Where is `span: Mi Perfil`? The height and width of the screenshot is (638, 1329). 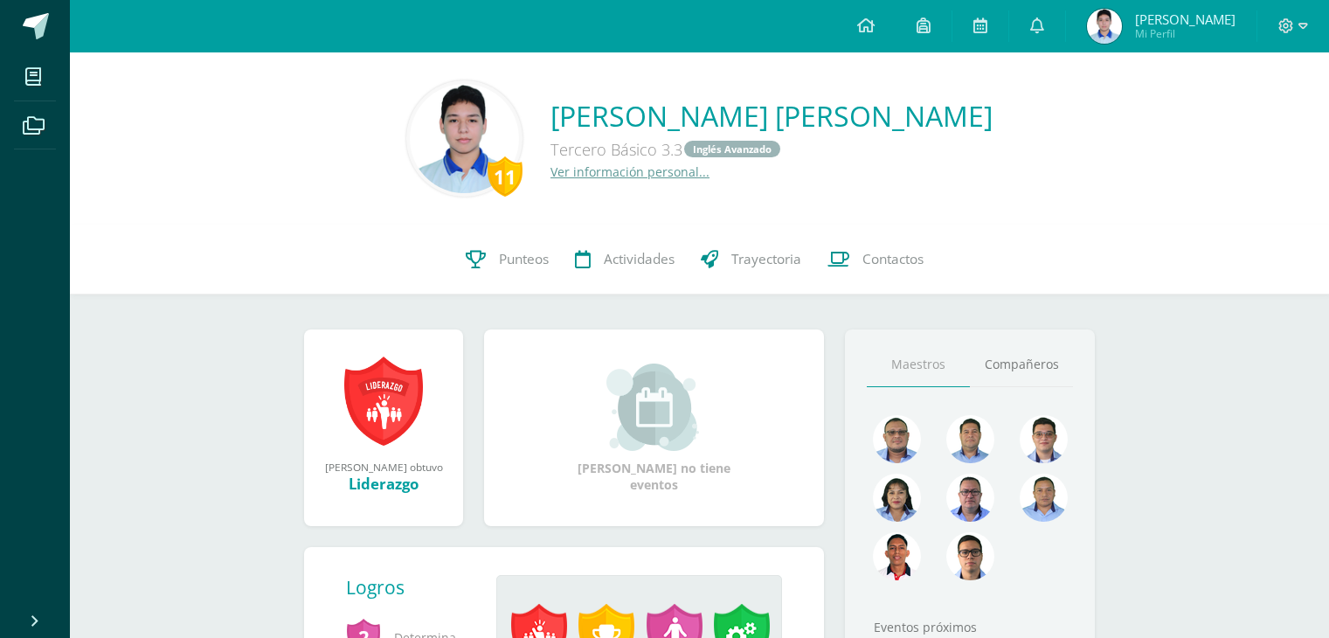 span: Mi Perfil is located at coordinates (1185, 33).